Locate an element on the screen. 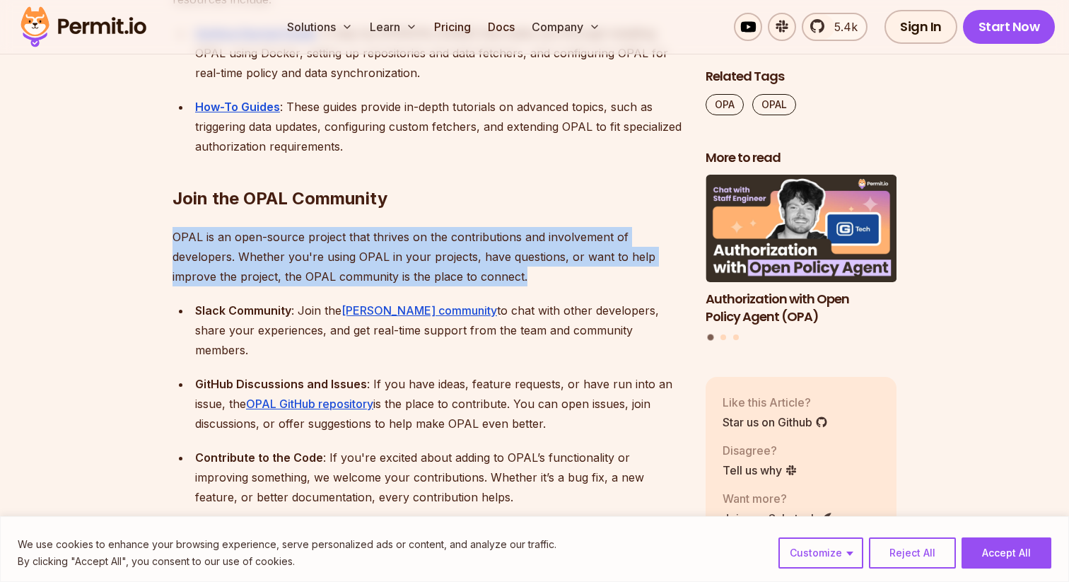  div: : These guides provide in-depth tutorials on advanced topics, such as triggering data updates, co... is located at coordinates (439, 127).